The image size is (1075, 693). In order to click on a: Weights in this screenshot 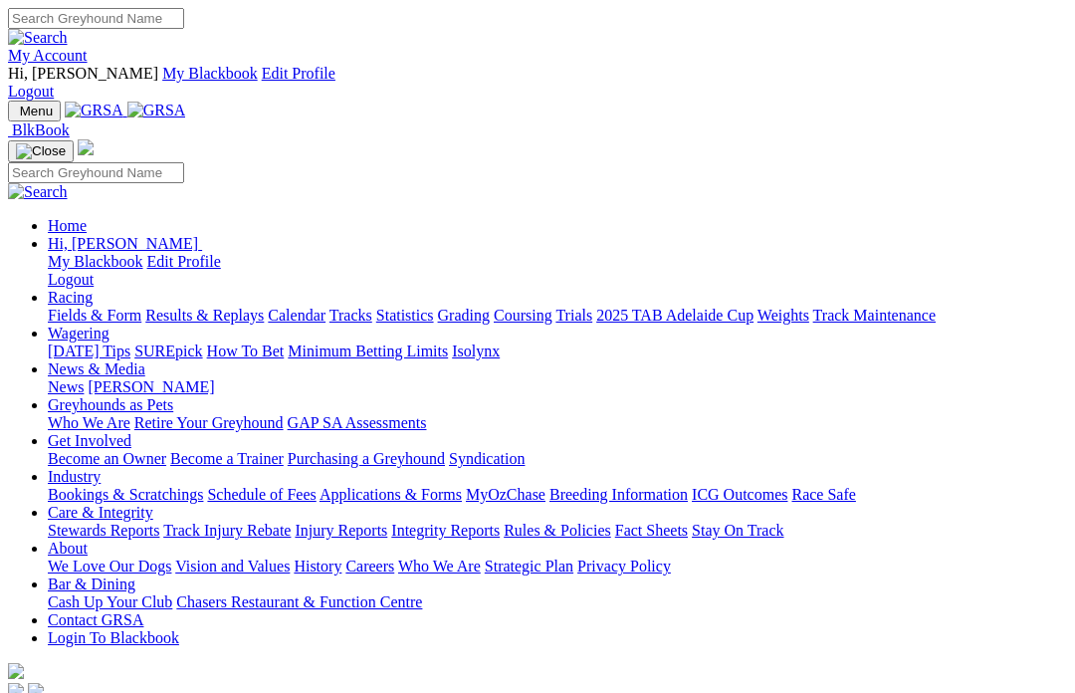, I will do `click(783, 314)`.